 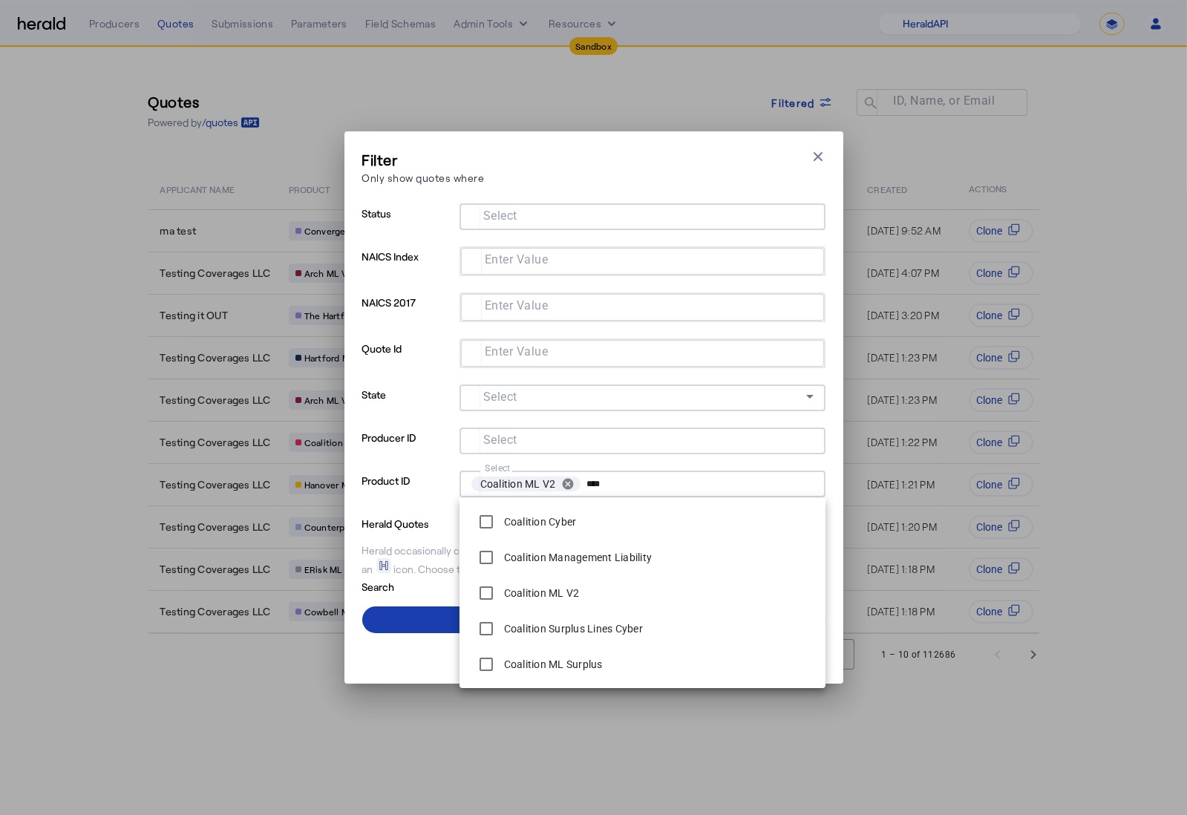 What do you see at coordinates (407, 225) in the screenshot?
I see `p: Status` at bounding box center [407, 225].